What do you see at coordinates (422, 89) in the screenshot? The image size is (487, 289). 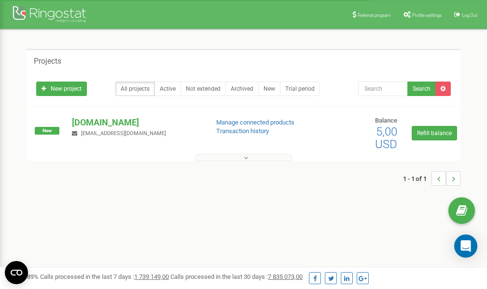 I see `button: Search` at bounding box center [422, 89].